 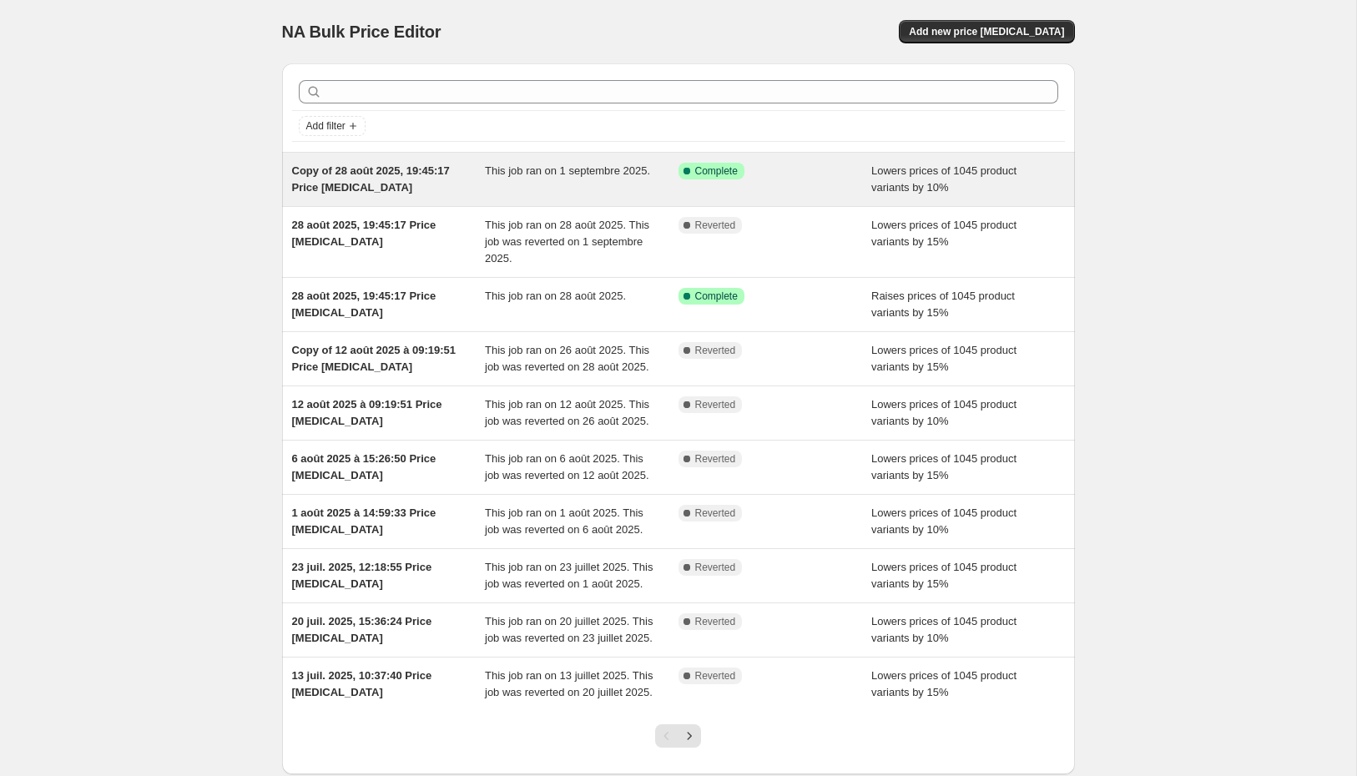 What do you see at coordinates (567, 358) in the screenshot?
I see `span: This job ran on 26 août 2025. This job was reverted on 28 août 2025.` at bounding box center [567, 358].